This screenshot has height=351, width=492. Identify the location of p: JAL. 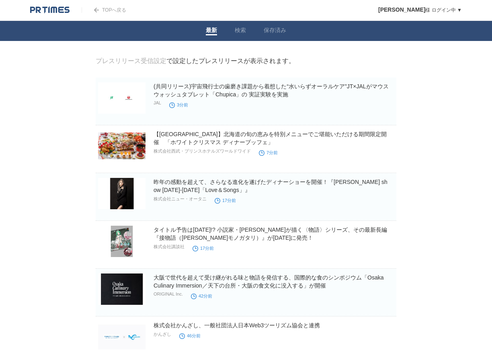
(157, 103).